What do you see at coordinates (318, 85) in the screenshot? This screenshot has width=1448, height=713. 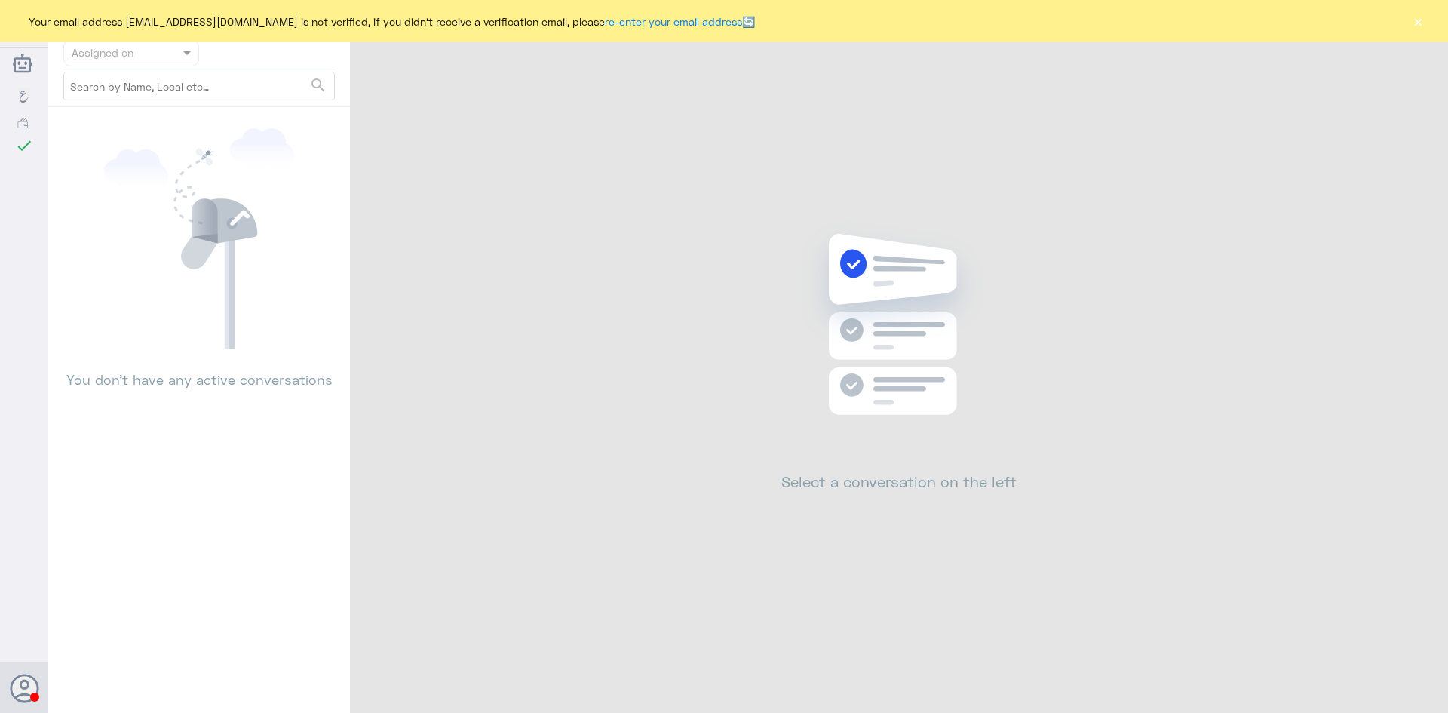 I see `button: search` at bounding box center [318, 85].